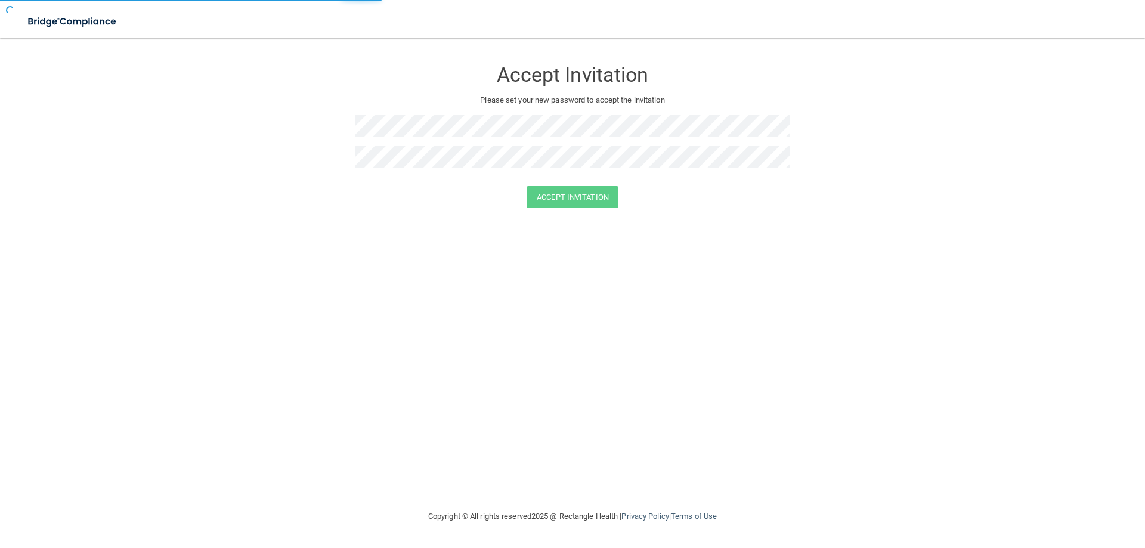 The height and width of the screenshot is (548, 1145). Describe the element at coordinates (573, 516) in the screenshot. I see `div: Copyright © All rights reserved 2025 @ Rectangle Health | |` at that location.